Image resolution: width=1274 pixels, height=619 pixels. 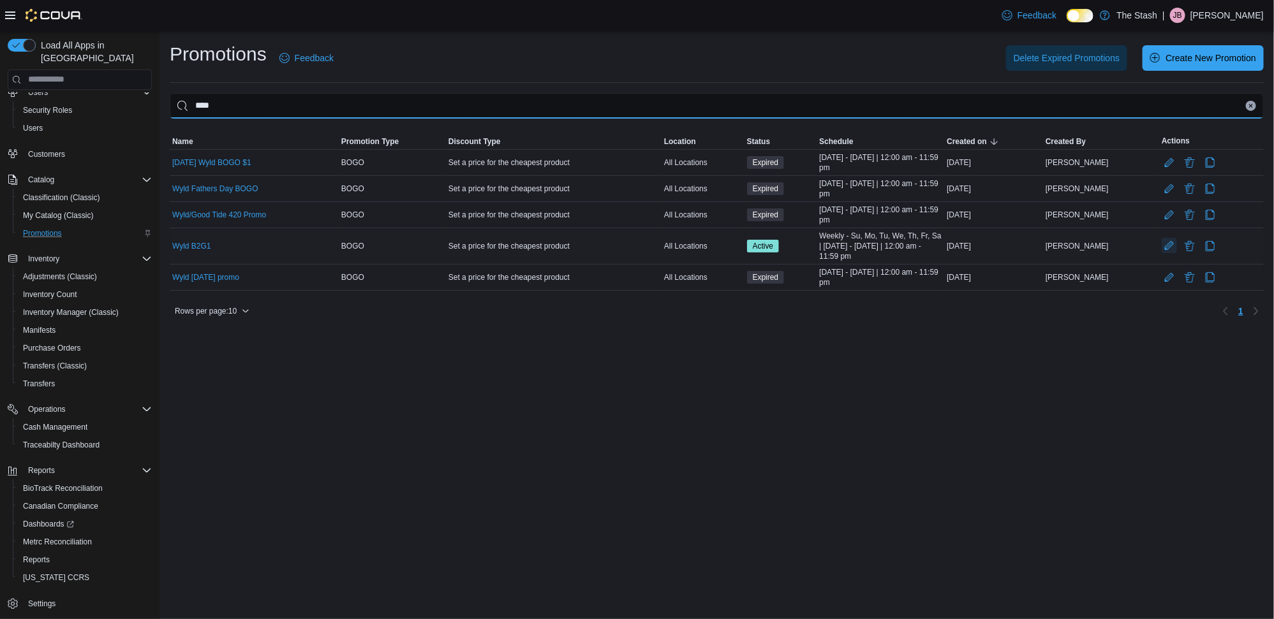 I want to click on div: Jeremy Briscoe, so click(x=1177, y=15).